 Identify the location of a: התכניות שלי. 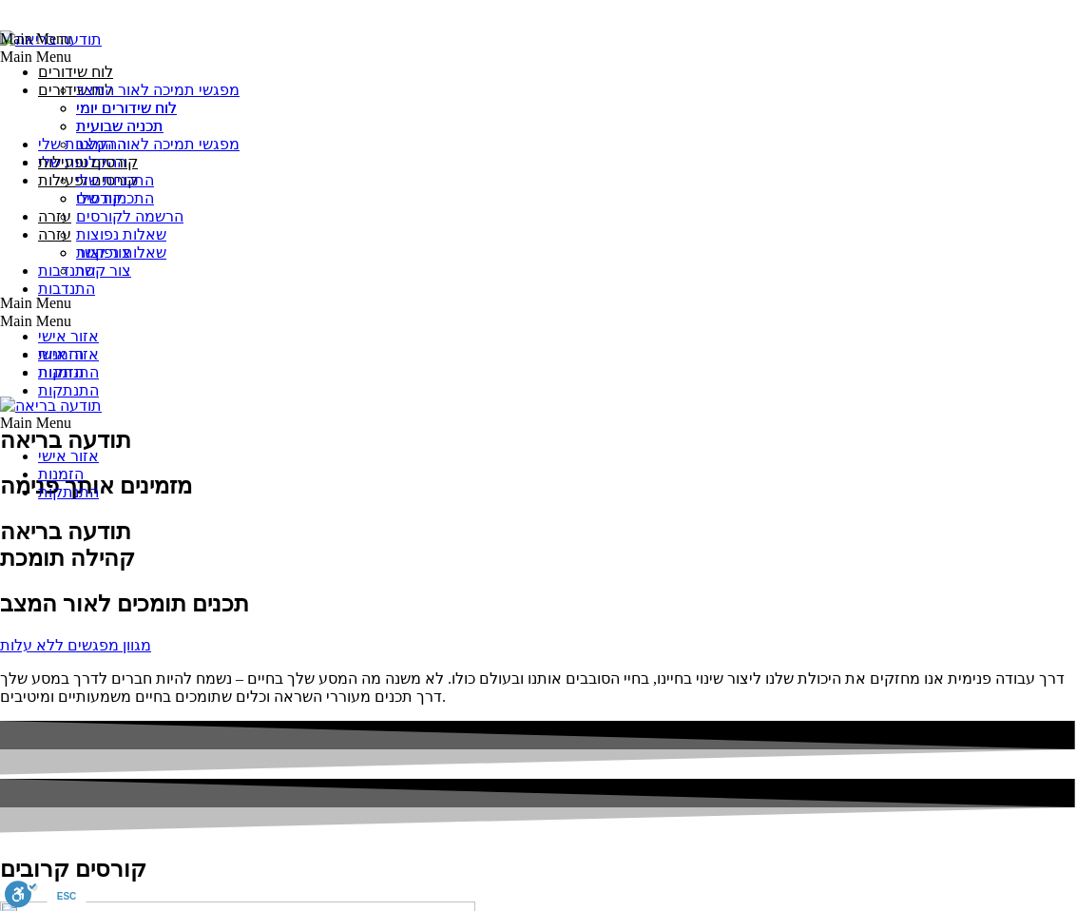
(115, 180).